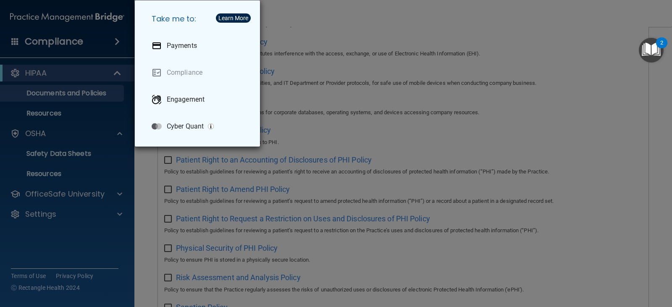 The width and height of the screenshot is (672, 307). I want to click on button: Learn More, so click(233, 18).